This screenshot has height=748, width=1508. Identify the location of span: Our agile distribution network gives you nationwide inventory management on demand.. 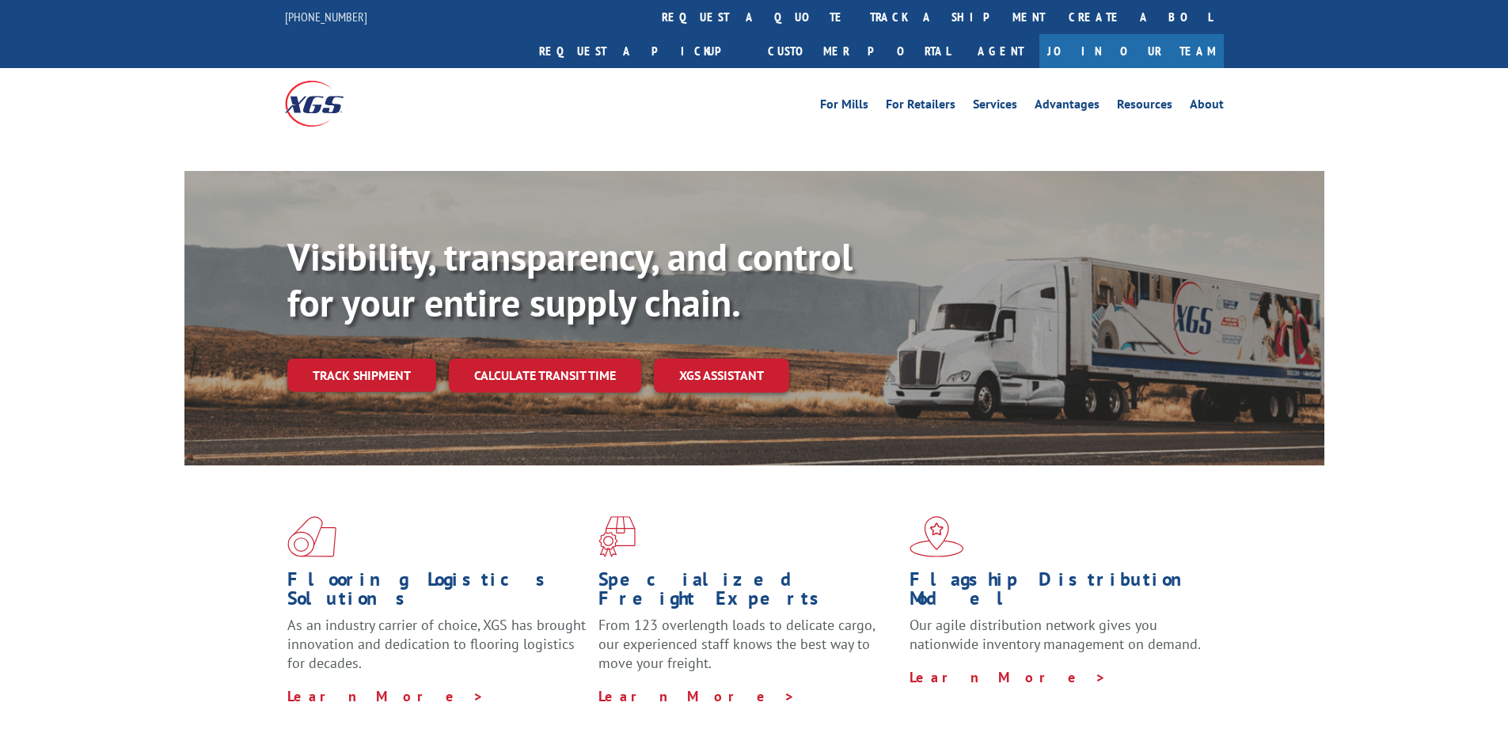
(1055, 634).